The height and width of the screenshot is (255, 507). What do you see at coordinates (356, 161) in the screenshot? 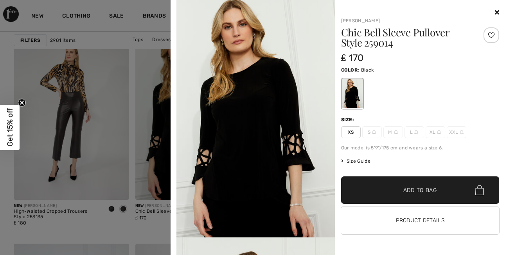
I see `span: Size Guide` at bounding box center [356, 161].